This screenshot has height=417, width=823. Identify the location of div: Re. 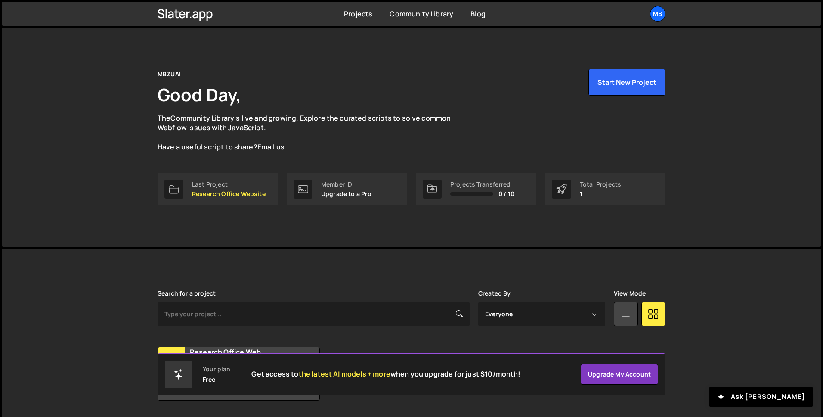
(171, 360).